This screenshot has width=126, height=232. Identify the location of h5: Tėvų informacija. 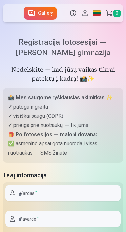
(63, 175).